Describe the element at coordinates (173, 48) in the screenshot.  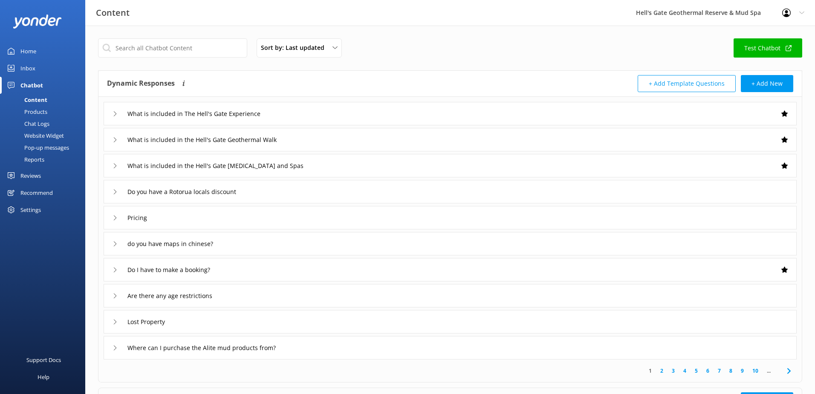
I see `input: Search all Chatbot Content` at that location.